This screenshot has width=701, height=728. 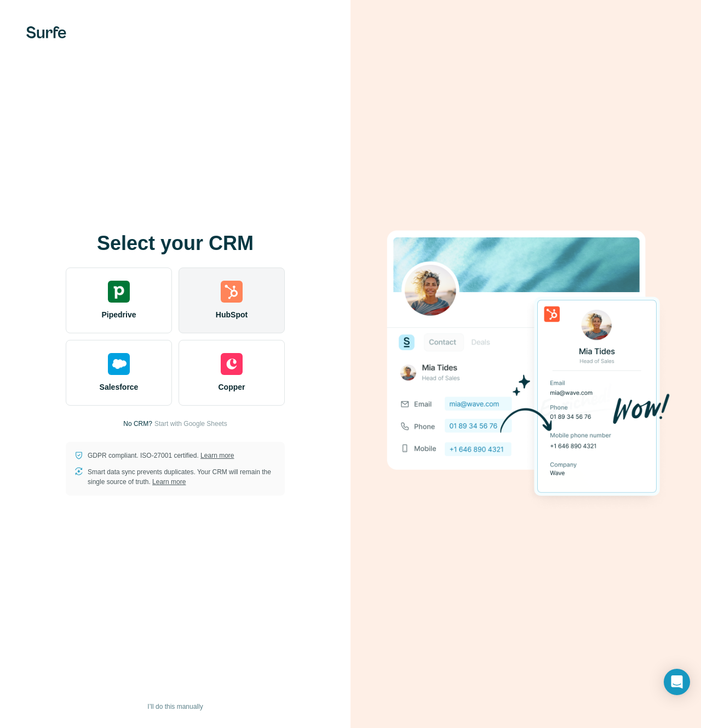 What do you see at coordinates (138, 424) in the screenshot?
I see `p: No CRM?` at bounding box center [138, 424].